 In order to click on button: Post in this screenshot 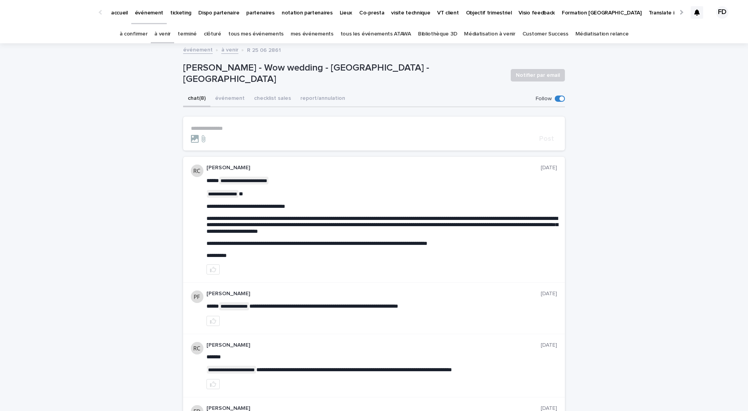, I will do `click(547, 139)`.